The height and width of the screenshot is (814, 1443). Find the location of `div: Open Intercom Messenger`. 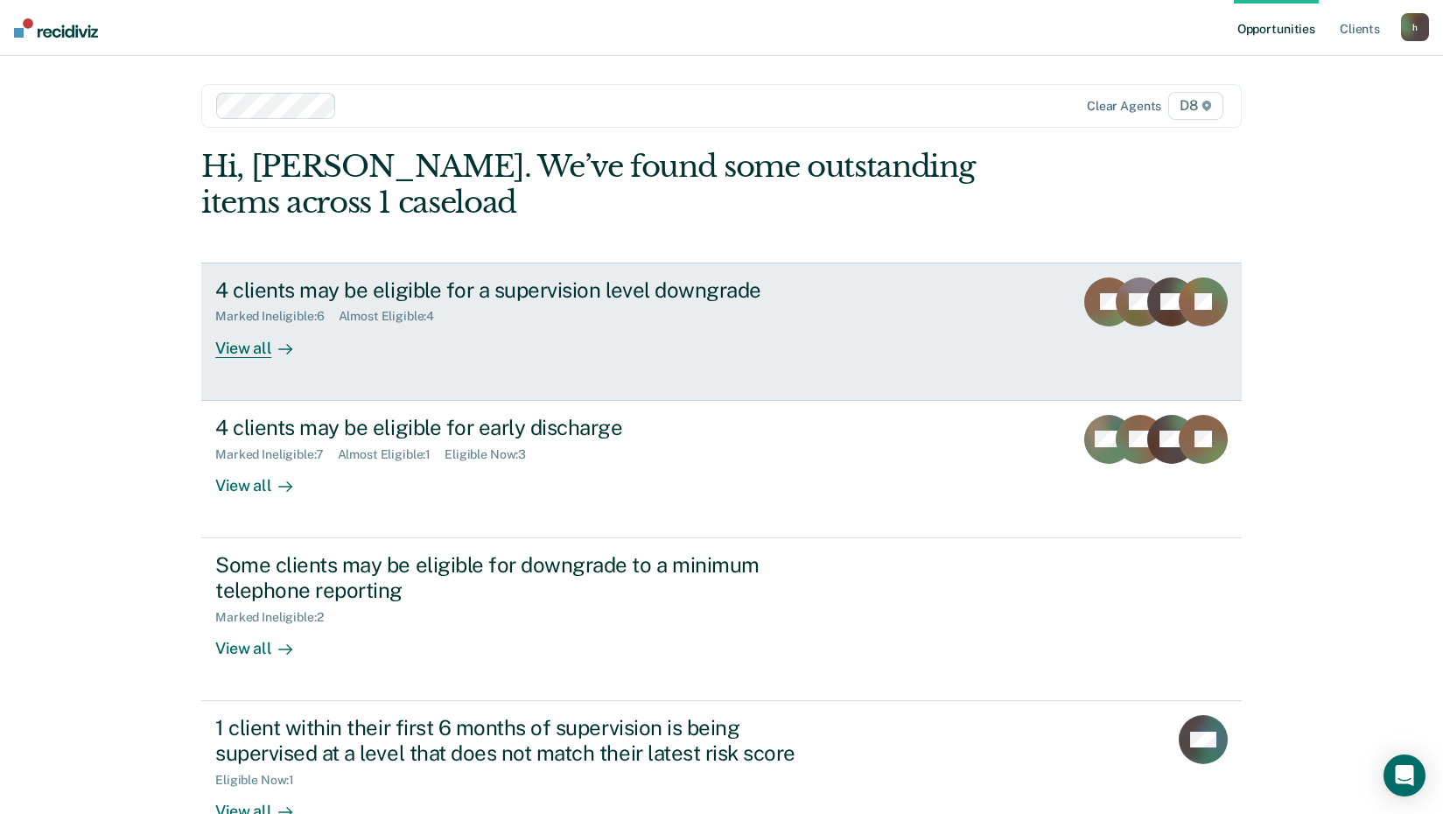

div: Open Intercom Messenger is located at coordinates (1404, 775).